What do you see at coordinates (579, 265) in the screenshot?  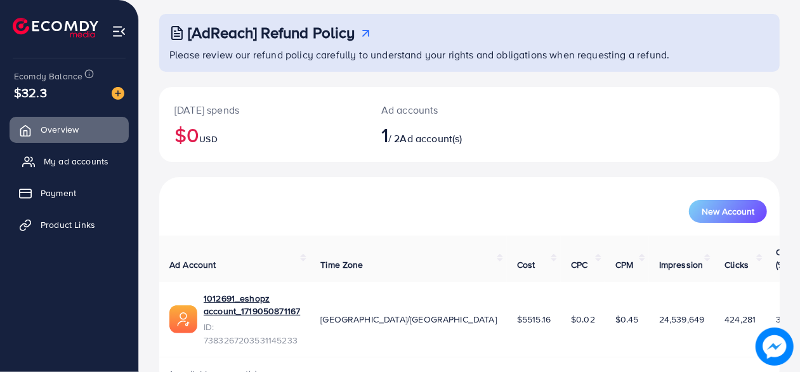 I see `span: CPC` at bounding box center [579, 265].